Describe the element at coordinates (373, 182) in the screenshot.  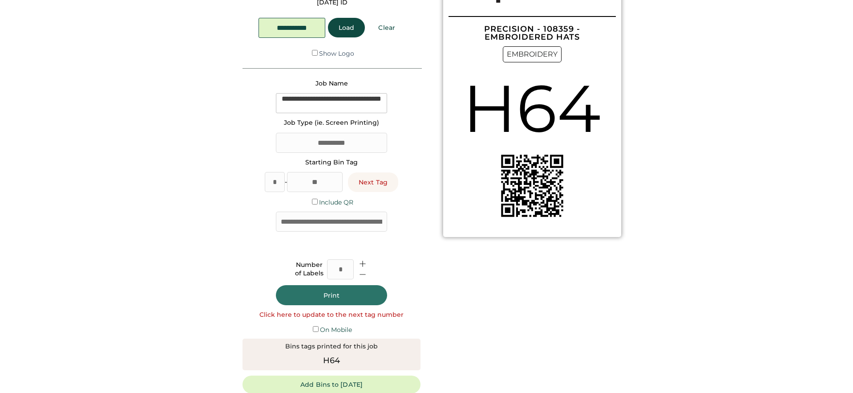
I see `button: Next Tag` at that location.